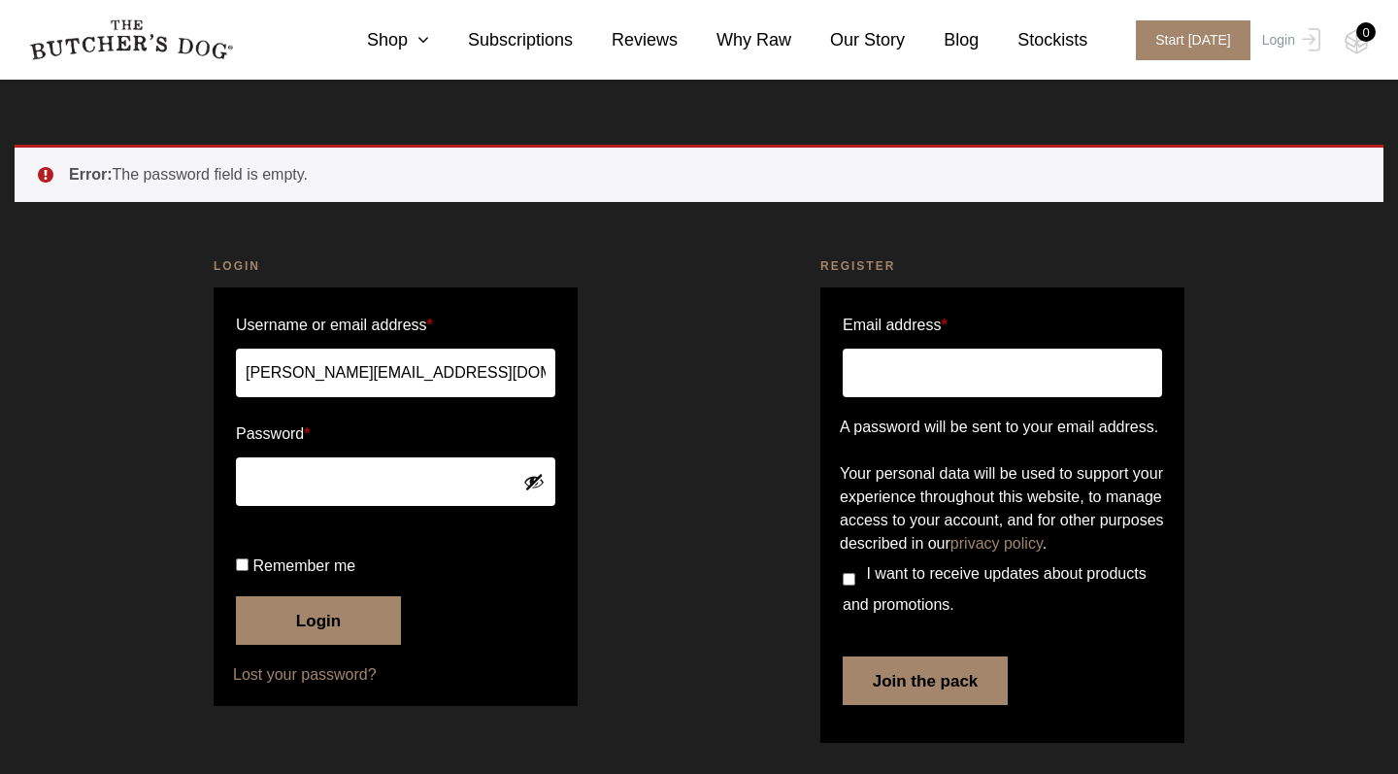  What do you see at coordinates (534, 481) in the screenshot?
I see `button: Show password` at bounding box center [534, 481].